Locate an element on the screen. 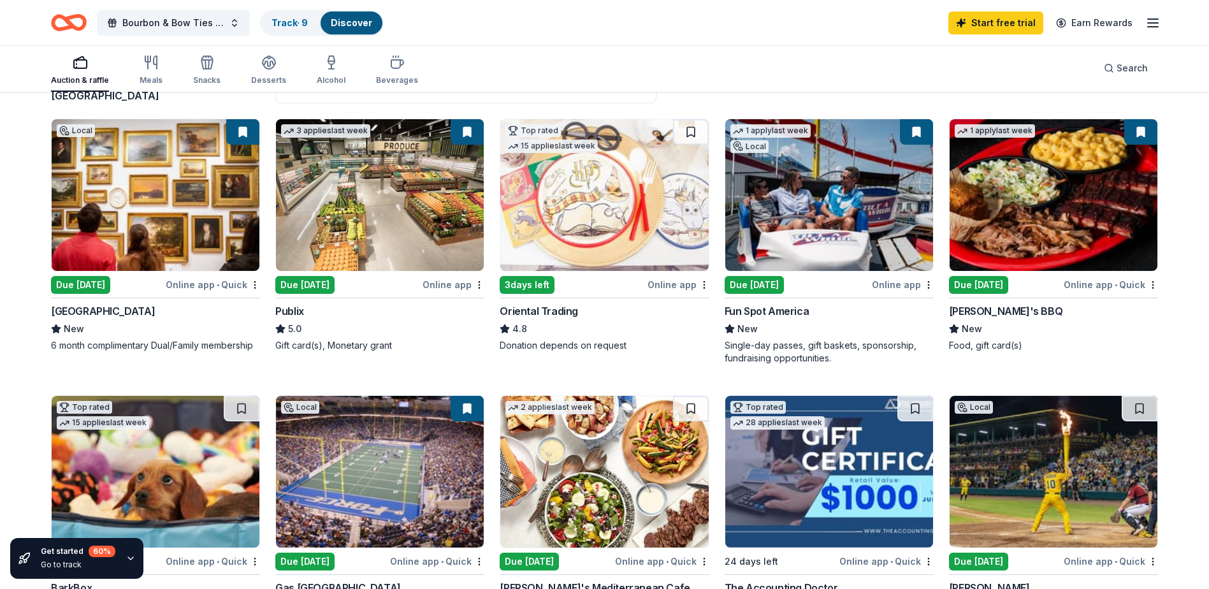 The image size is (1209, 589). button: Bourbon & Bow Ties / Pinot & Pearls is located at coordinates (173, 23).